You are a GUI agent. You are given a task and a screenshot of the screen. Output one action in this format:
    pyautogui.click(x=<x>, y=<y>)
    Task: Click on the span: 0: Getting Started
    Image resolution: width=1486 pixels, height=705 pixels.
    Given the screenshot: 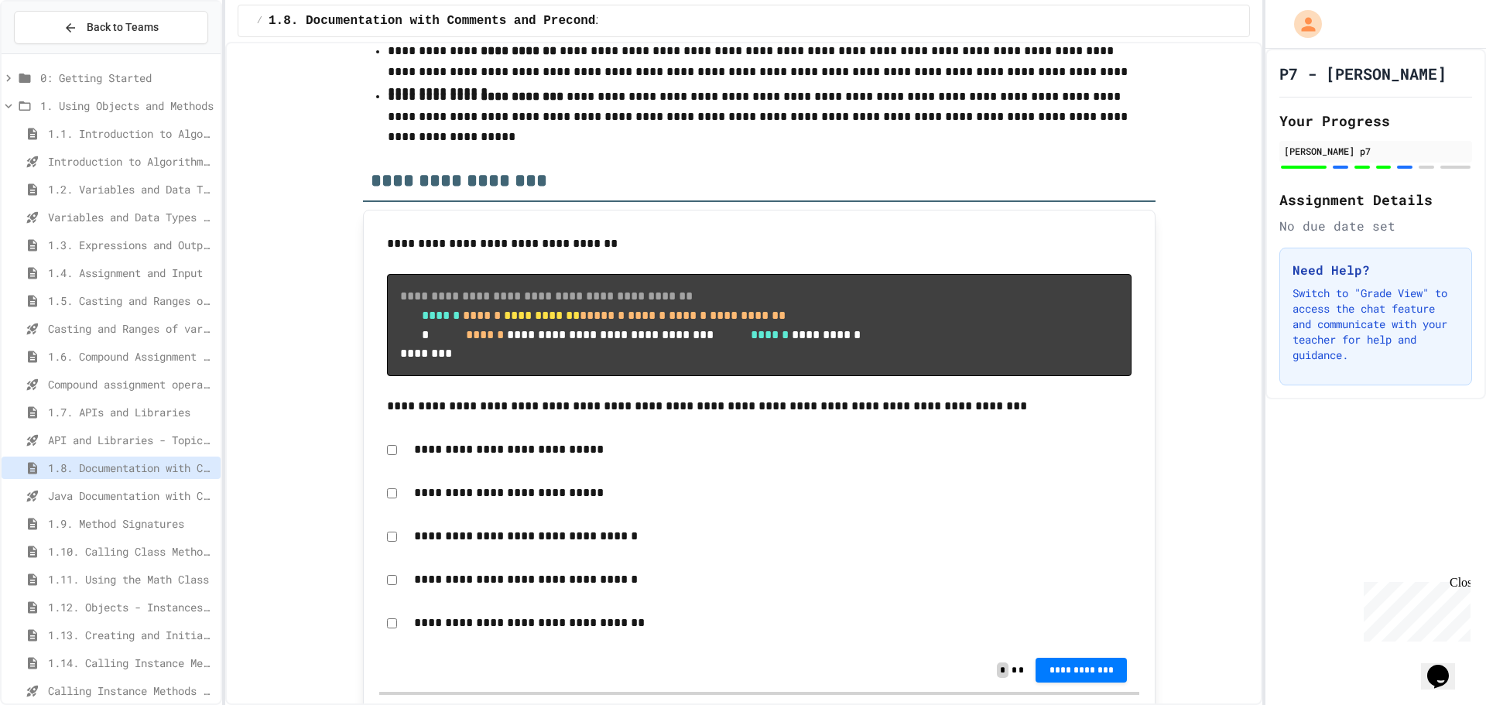 What is the action you would take?
    pyautogui.click(x=127, y=77)
    